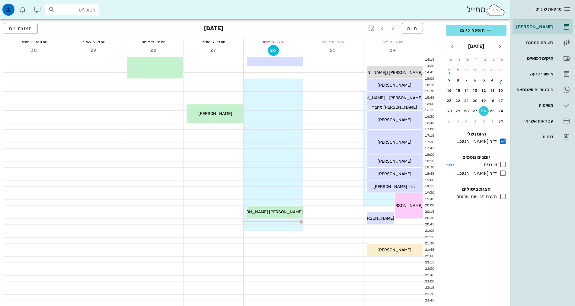 The width and height of the screenshot is (575, 306). Describe the element at coordinates (429, 117) in the screenshot. I see `div: 16:30` at that location.